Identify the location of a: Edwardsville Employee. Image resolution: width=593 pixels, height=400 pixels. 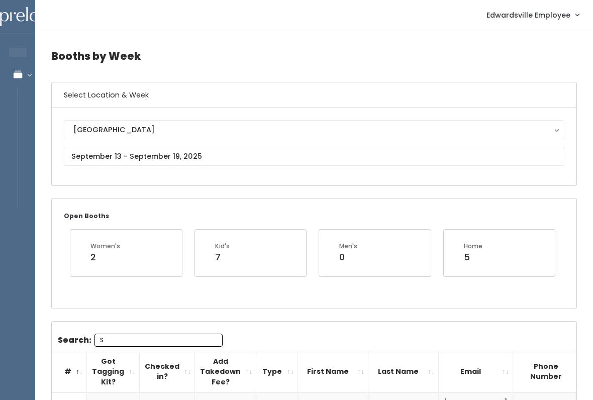
(533, 15).